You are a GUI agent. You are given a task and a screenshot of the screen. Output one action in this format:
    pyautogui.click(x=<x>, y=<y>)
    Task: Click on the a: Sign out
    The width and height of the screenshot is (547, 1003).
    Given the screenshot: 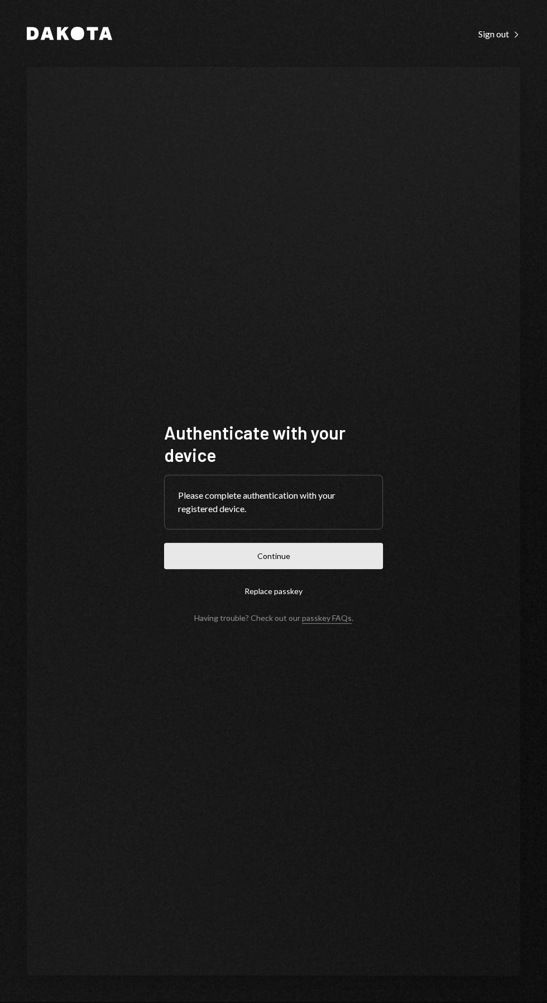 What is the action you would take?
    pyautogui.click(x=499, y=33)
    